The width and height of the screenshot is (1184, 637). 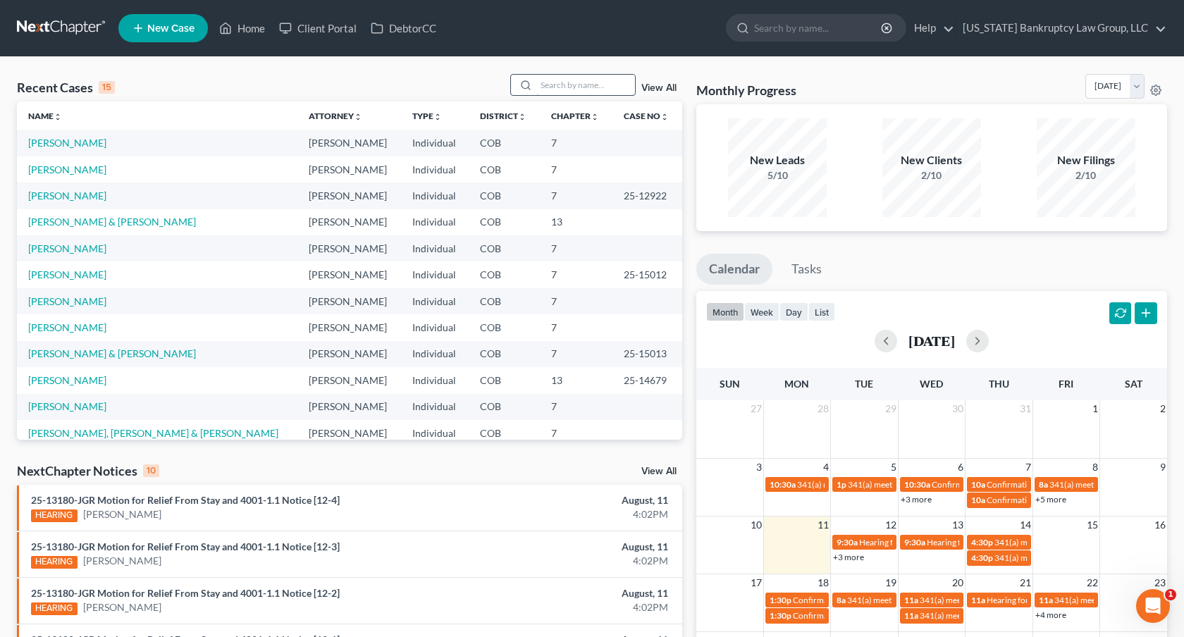 I want to click on div: Recent Cases, so click(x=66, y=87).